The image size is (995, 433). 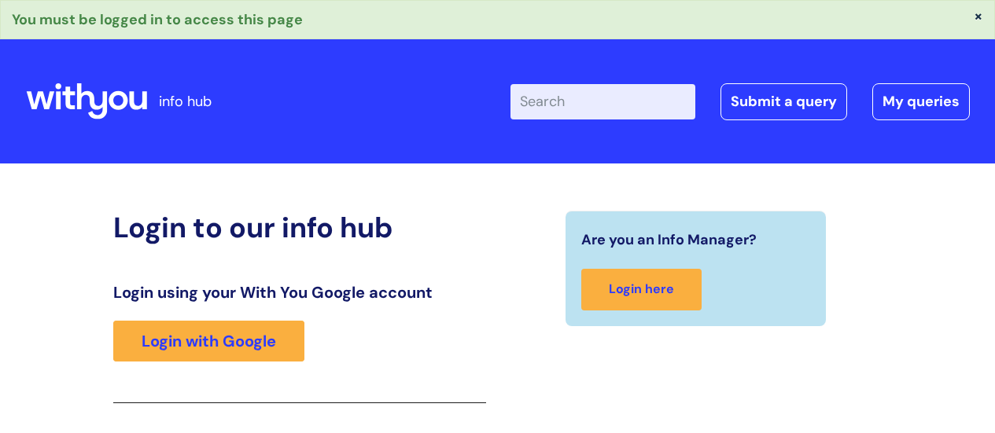 What do you see at coordinates (185, 101) in the screenshot?
I see `p: info hub` at bounding box center [185, 101].